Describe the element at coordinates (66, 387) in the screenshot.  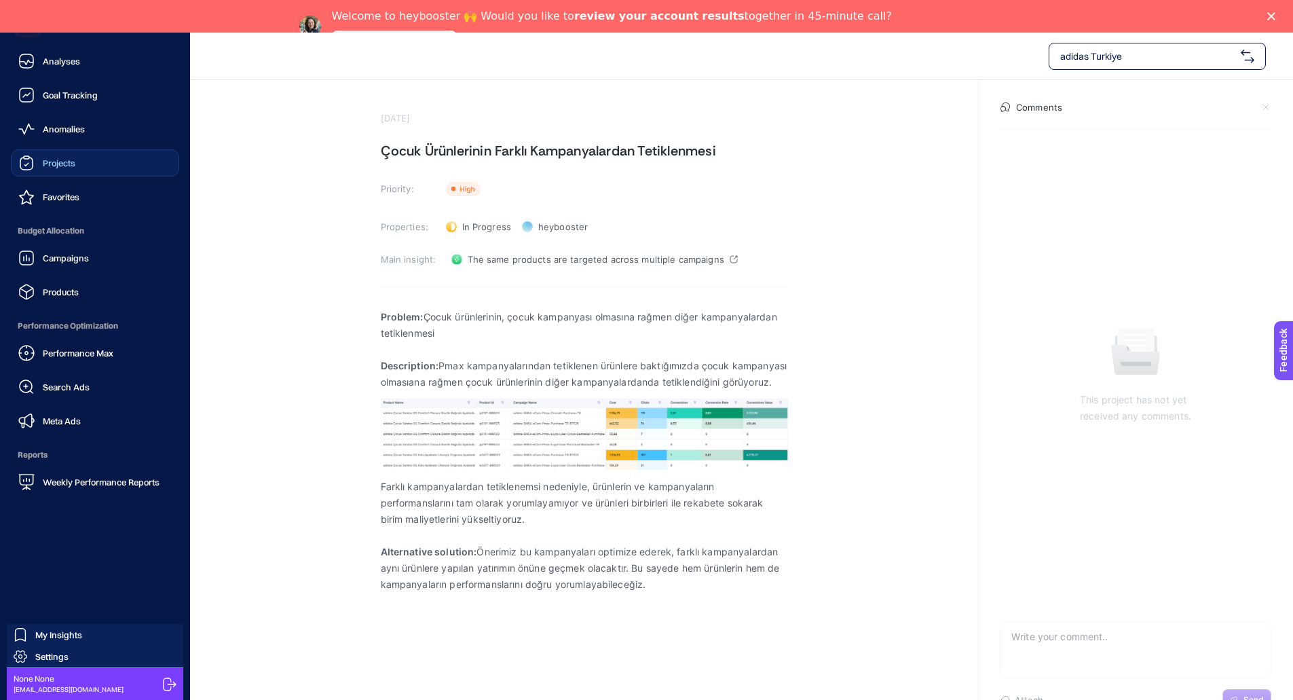
I see `span: Search Ads` at that location.